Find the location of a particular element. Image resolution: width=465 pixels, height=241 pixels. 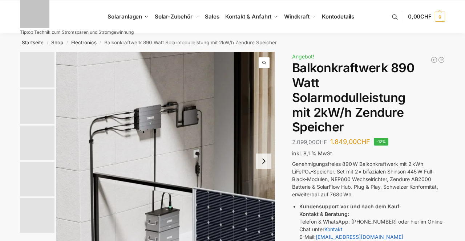

a: 0,00CHF 0 is located at coordinates (427, 17).